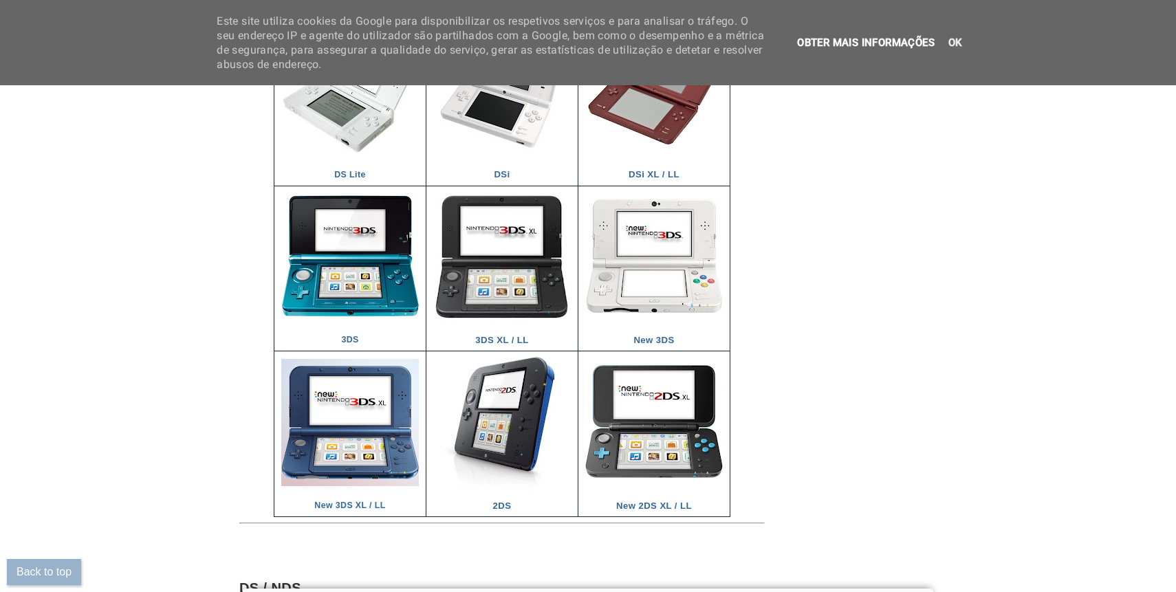  What do you see at coordinates (502, 165) in the screenshot?
I see `a: DSi` at bounding box center [502, 165].